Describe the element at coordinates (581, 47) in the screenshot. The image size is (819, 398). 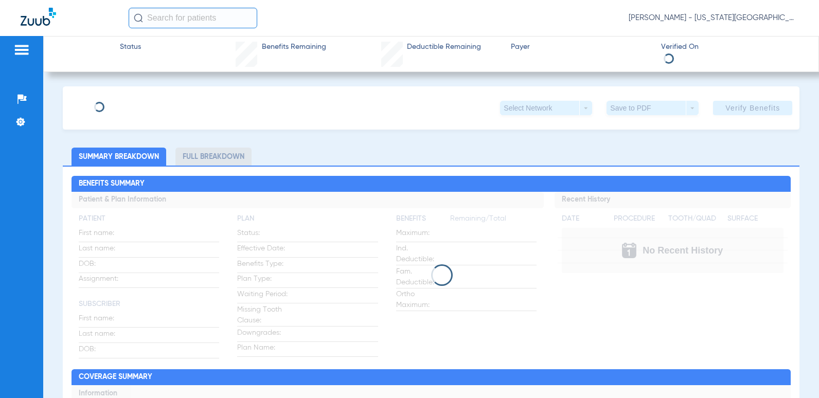
I see `span: Payer` at that location.